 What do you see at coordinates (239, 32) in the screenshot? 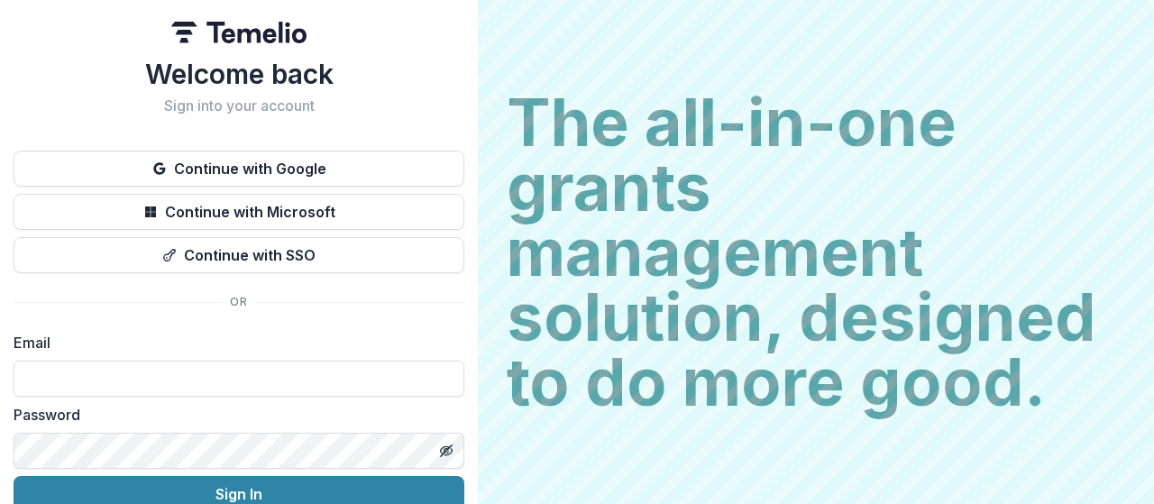
I see `img: Temelio` at bounding box center [239, 32].